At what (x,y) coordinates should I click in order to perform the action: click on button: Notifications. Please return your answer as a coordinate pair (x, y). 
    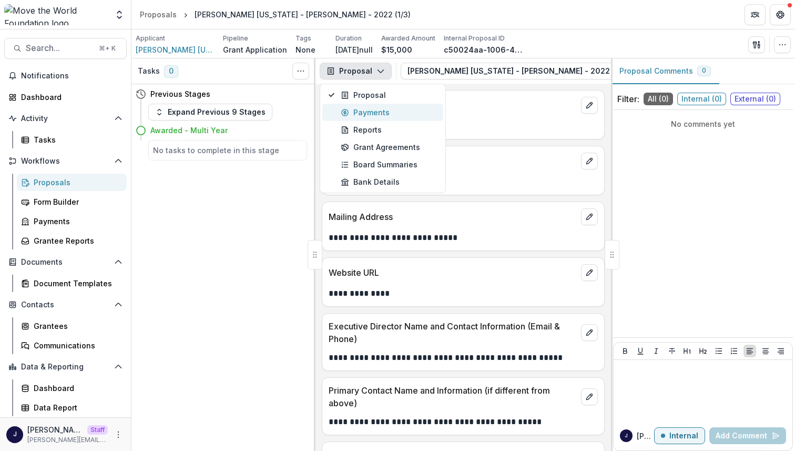
    Looking at the image, I should click on (65, 76).